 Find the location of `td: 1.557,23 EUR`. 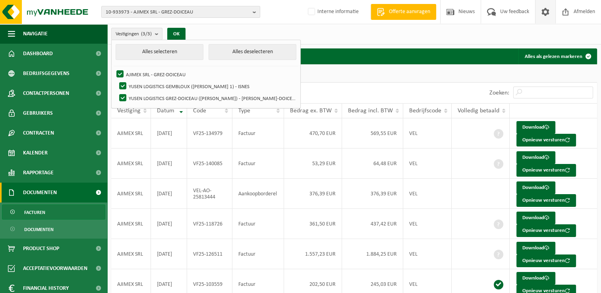

td: 1.557,23 EUR is located at coordinates (313, 254).